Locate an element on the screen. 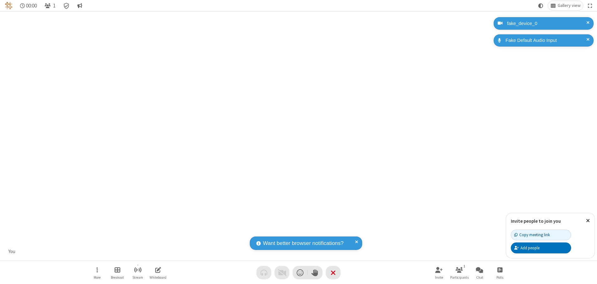  button: Close popover is located at coordinates (588, 220).